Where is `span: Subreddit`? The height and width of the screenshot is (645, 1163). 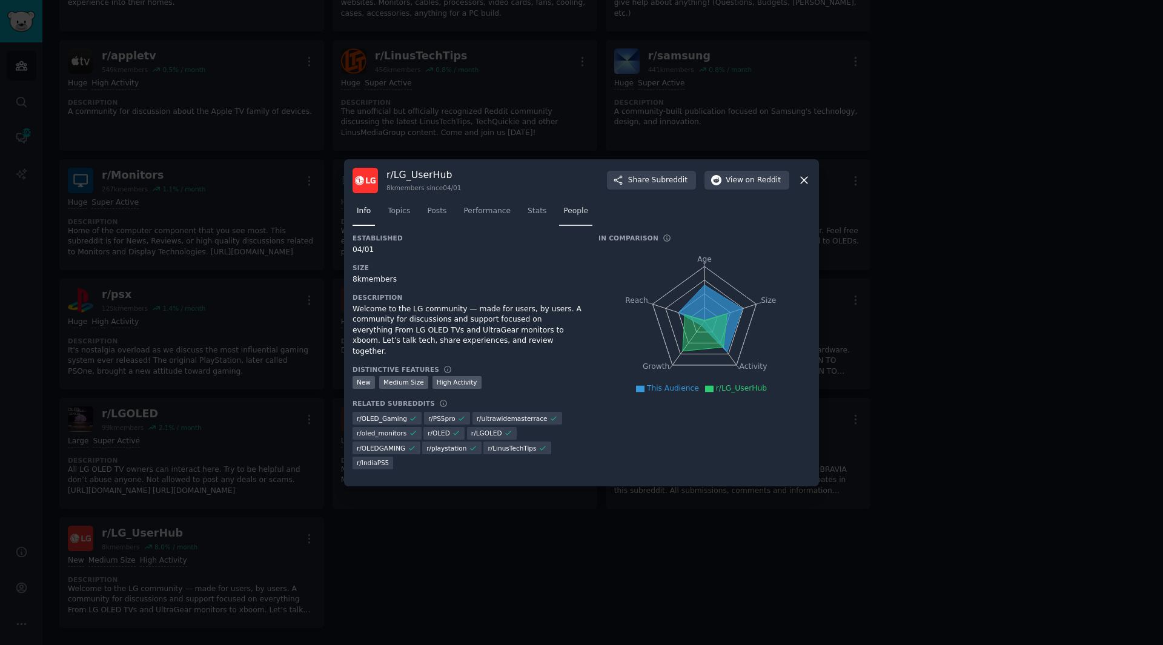 span: Subreddit is located at coordinates (669, 180).